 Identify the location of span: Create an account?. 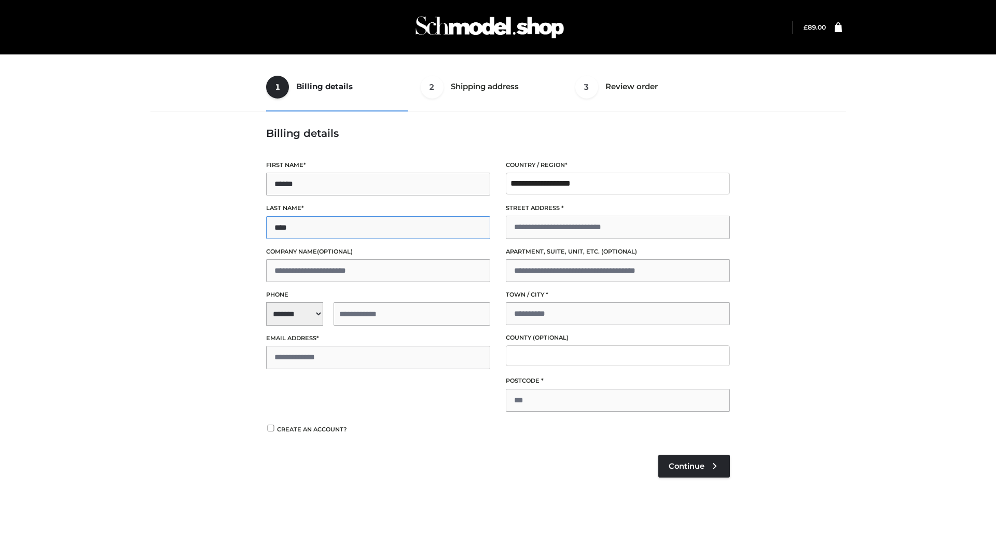
(312, 430).